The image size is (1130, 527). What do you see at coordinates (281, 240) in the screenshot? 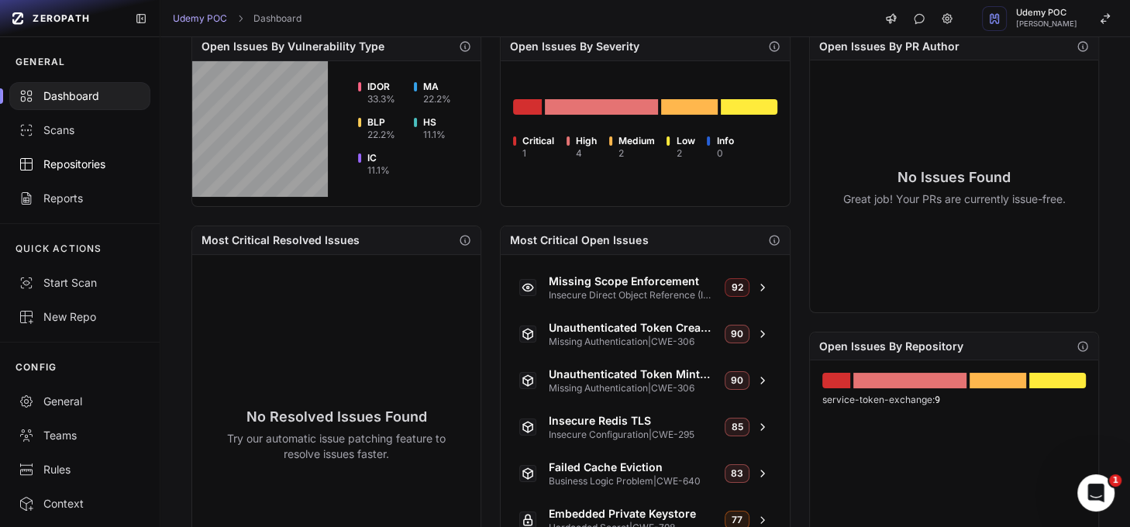
I see `h2: Most Critical Resolved Issues` at bounding box center [281, 240].